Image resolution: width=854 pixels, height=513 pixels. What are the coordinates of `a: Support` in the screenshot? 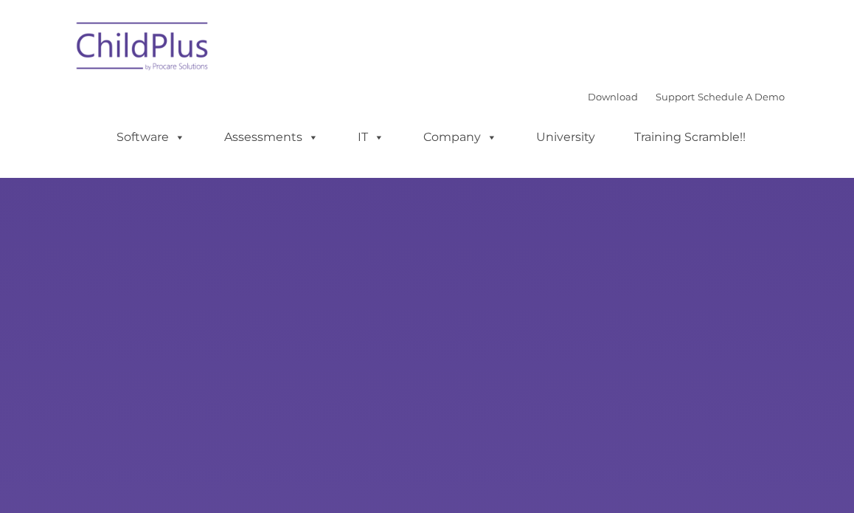 It's located at (675, 97).